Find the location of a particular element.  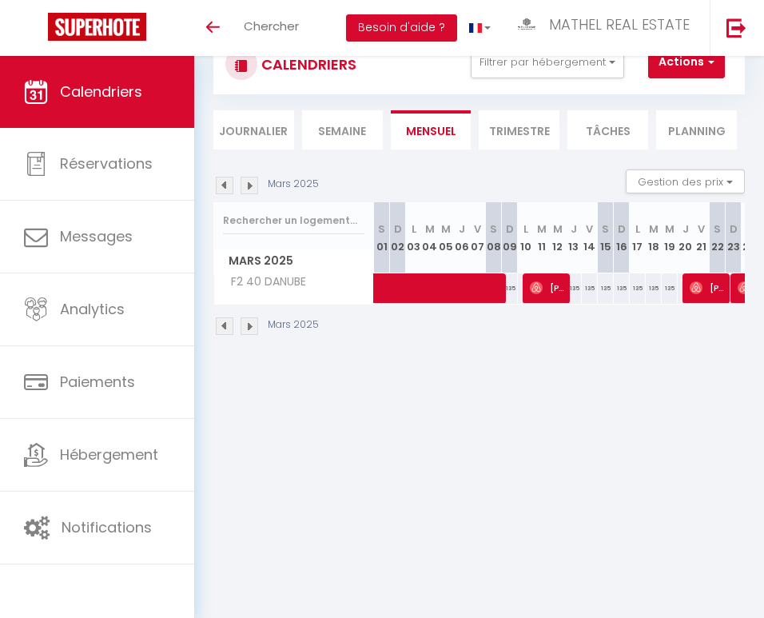

span: F2 40 DANUBE is located at coordinates (263, 282).